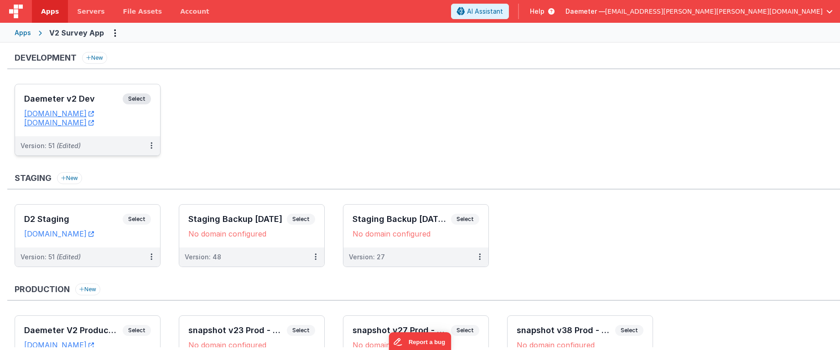 This screenshot has width=840, height=350. Describe the element at coordinates (42, 290) in the screenshot. I see `h3: Production` at that location.